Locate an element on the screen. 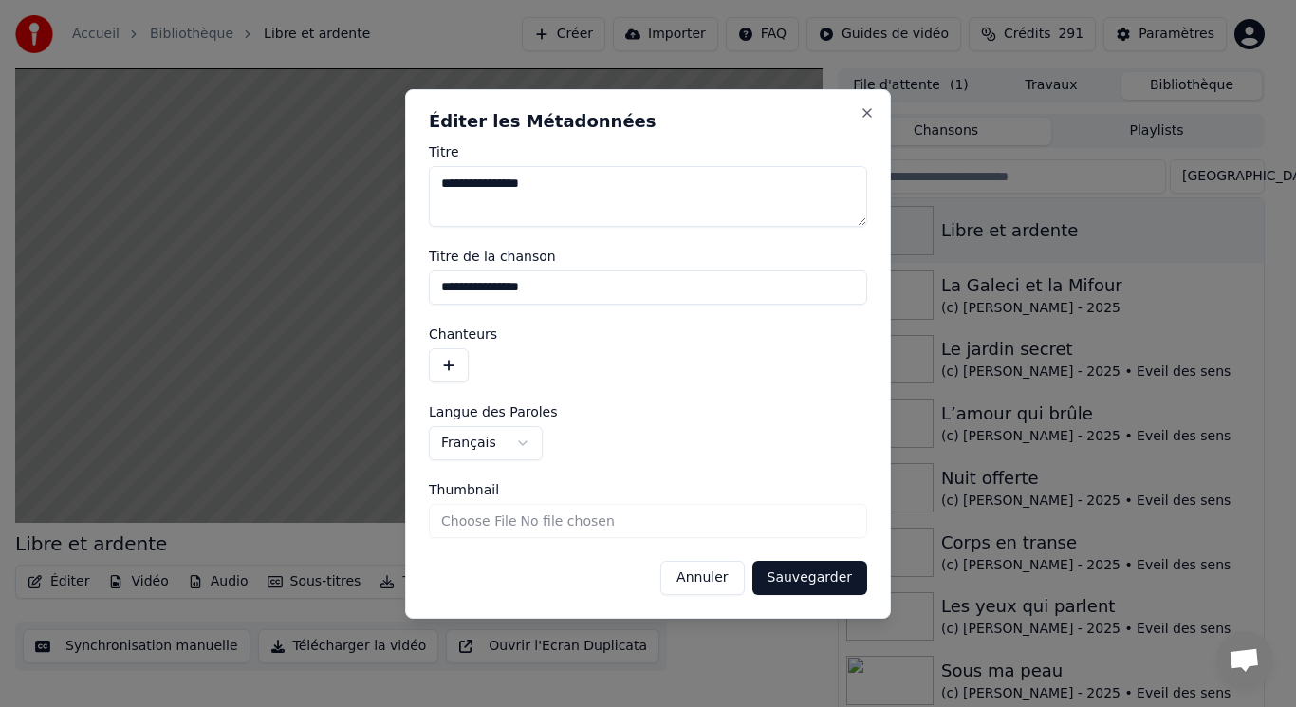 The image size is (1296, 707). button: Sauvegarder is located at coordinates (809, 578).